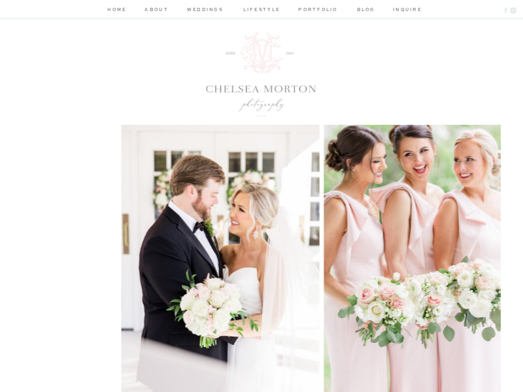  What do you see at coordinates (204, 10) in the screenshot?
I see `nav: weddings` at bounding box center [204, 10].